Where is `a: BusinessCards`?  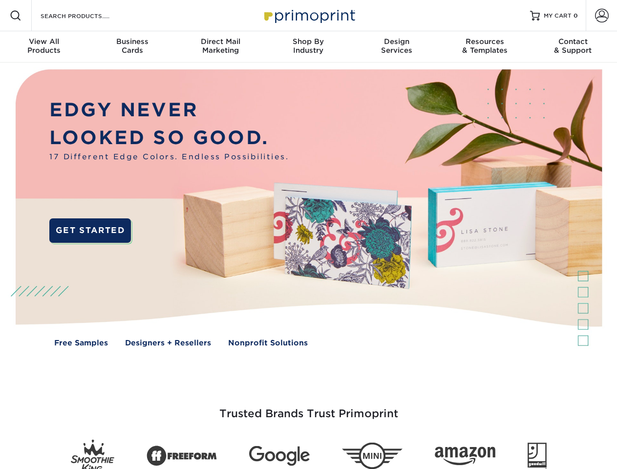 a: BusinessCards is located at coordinates (132, 47).